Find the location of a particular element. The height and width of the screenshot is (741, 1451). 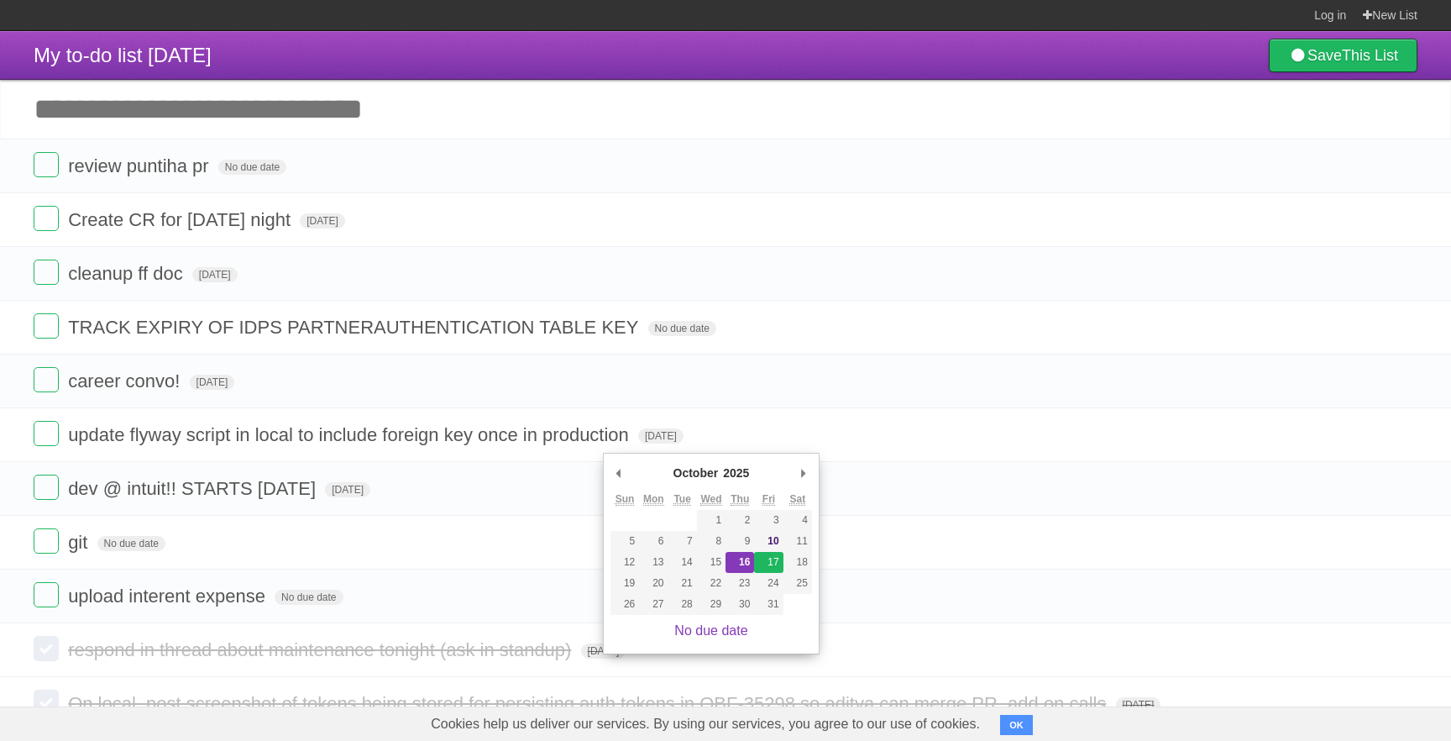

span: update flyway script in local to include foreign key once in production is located at coordinates (350, 434).